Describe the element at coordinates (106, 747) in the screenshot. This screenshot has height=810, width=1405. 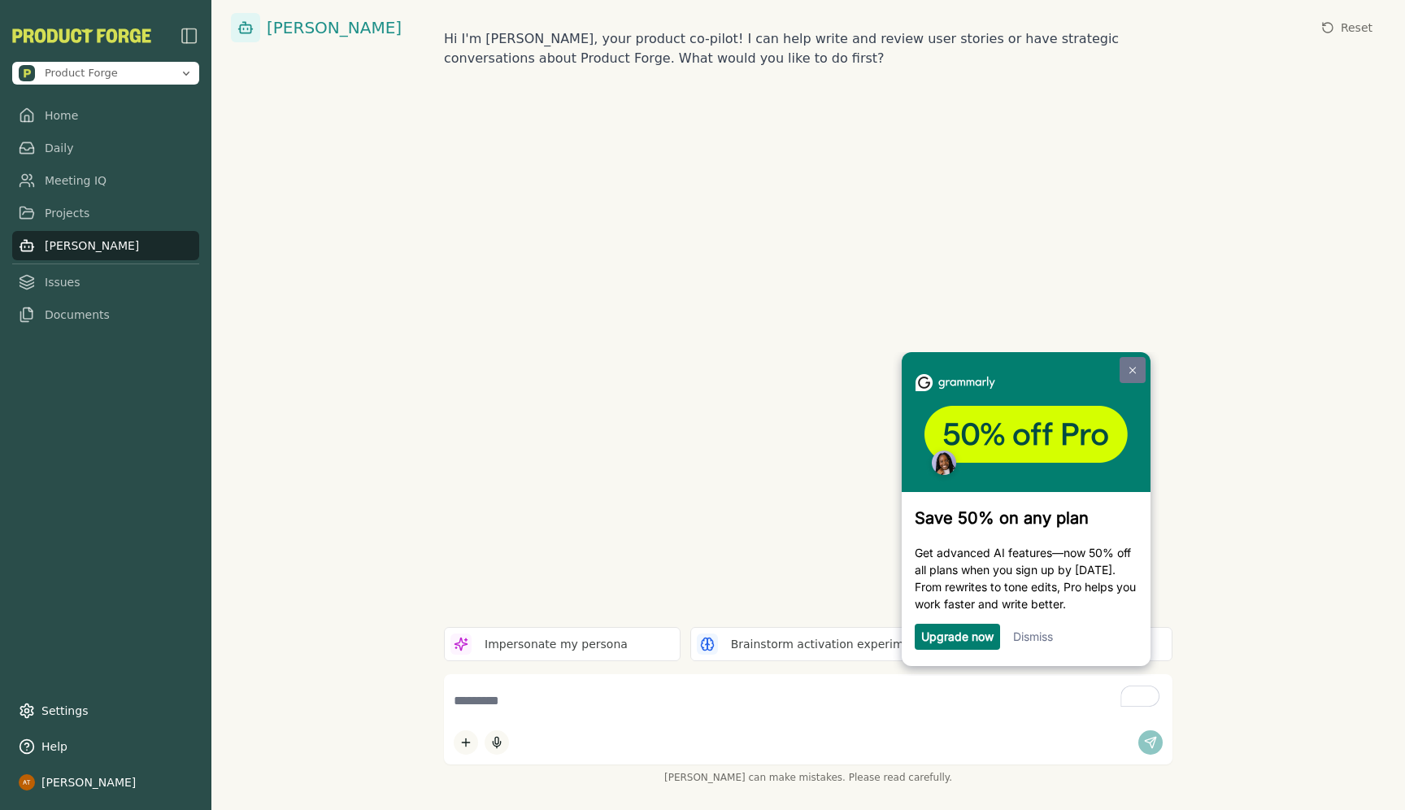
I see `button: Help` at that location.